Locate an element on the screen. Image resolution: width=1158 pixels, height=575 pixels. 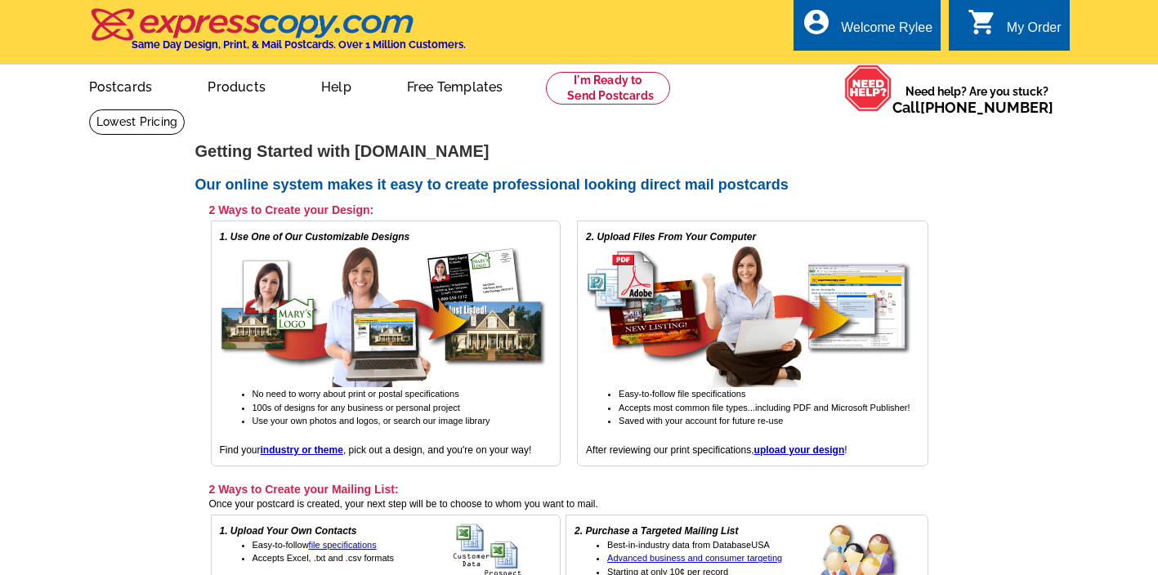
i: account_circle is located at coordinates (816, 22).